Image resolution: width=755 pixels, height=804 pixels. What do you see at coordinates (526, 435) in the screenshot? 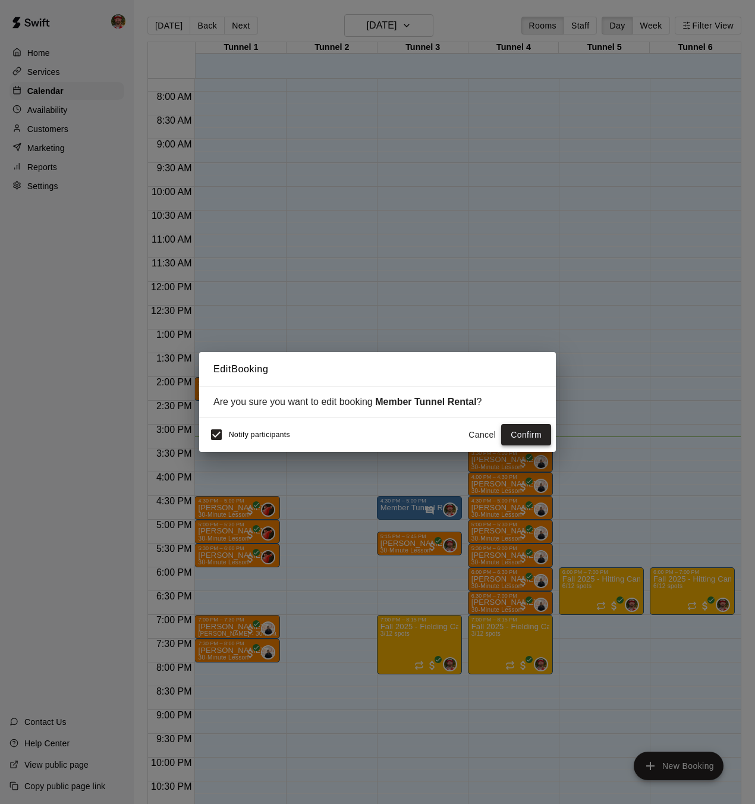
I see `button: Confirm` at bounding box center [526, 435].